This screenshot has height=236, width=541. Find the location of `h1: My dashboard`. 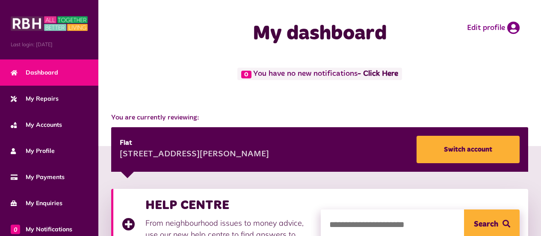

h1: My dashboard is located at coordinates (320, 34).